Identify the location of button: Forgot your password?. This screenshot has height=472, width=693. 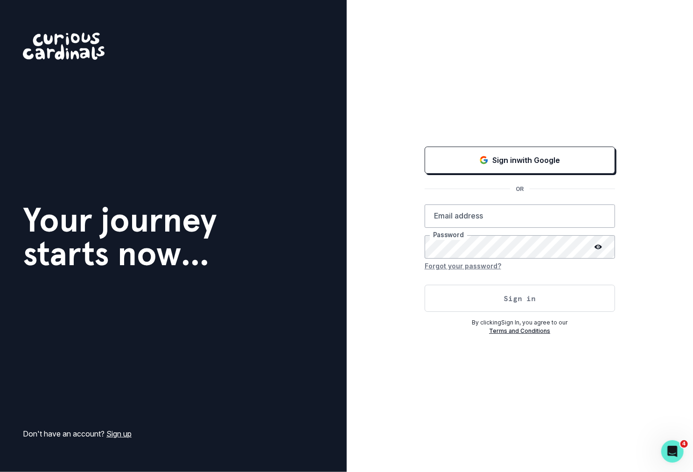
(463, 266).